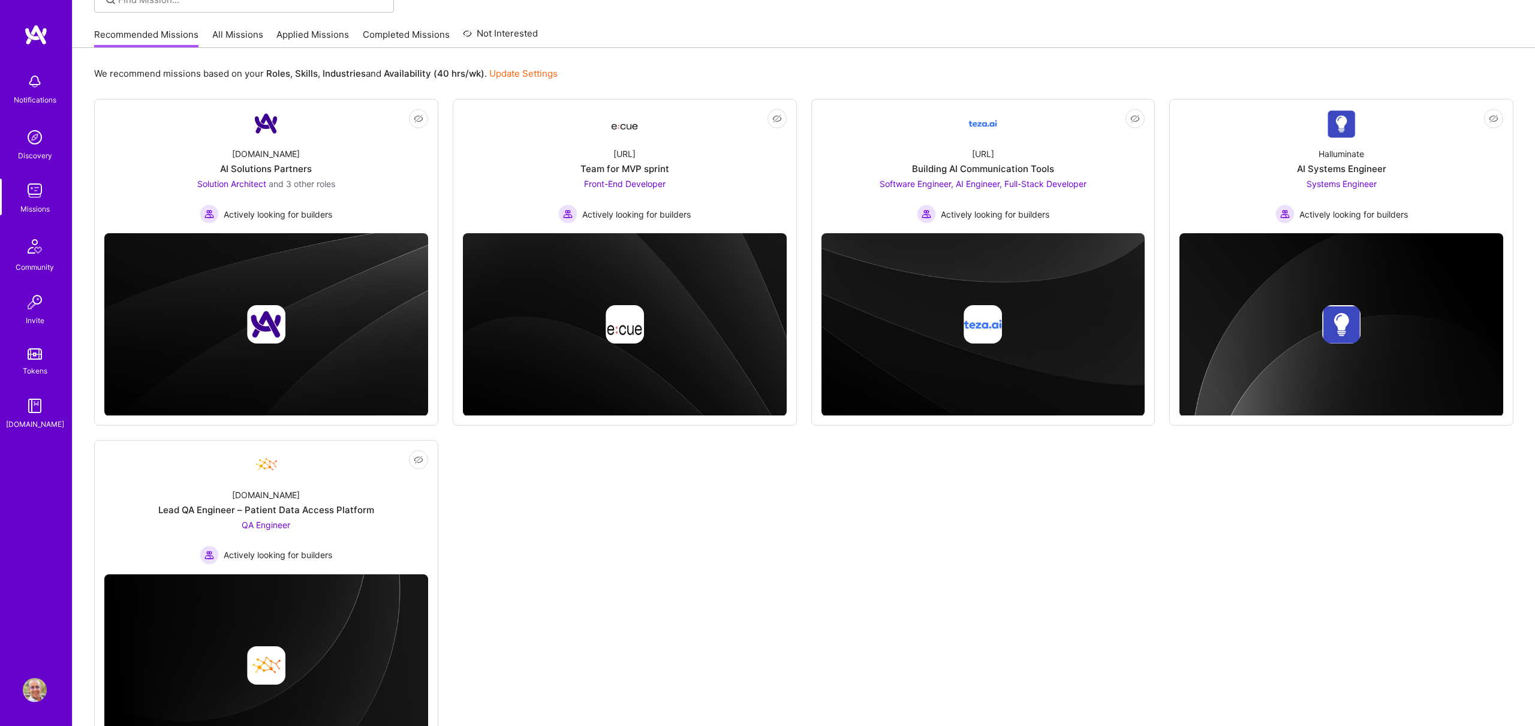 The height and width of the screenshot is (726, 1535). Describe the element at coordinates (1342, 169) in the screenshot. I see `div: AI Systems Engineer` at that location.